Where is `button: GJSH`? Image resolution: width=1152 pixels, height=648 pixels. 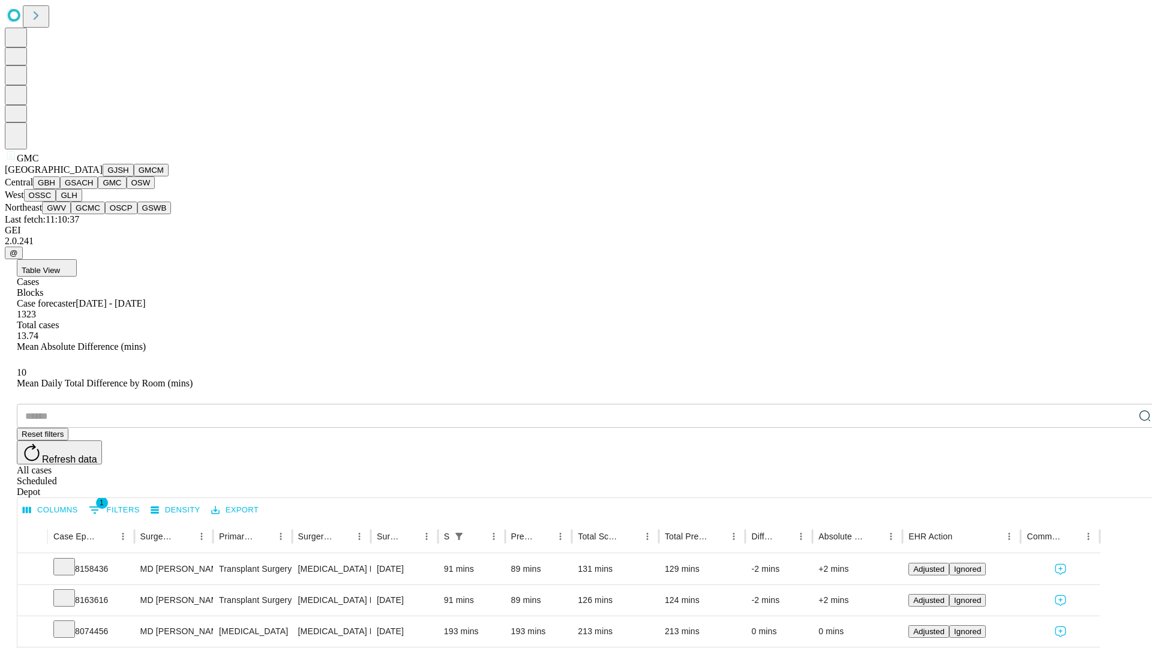 button: GJSH is located at coordinates (118, 170).